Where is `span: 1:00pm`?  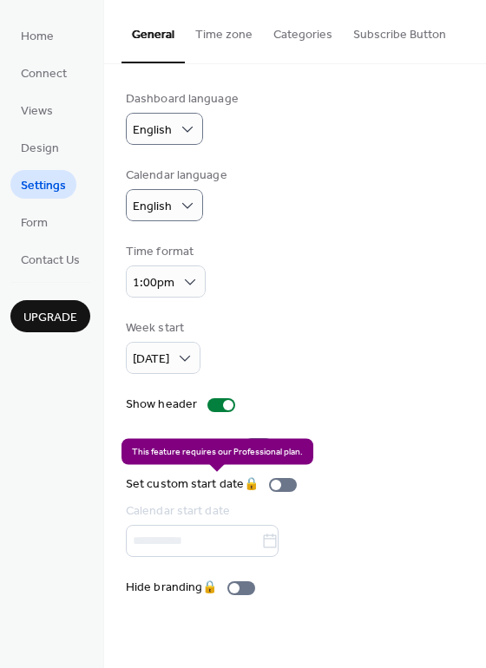 span: 1:00pm is located at coordinates (154, 283).